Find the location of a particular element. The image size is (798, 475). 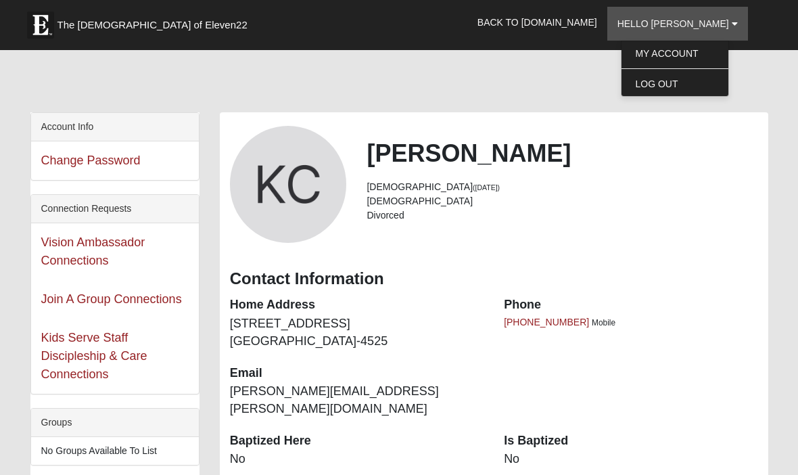

li: No Groups Available To List is located at coordinates (115, 451).